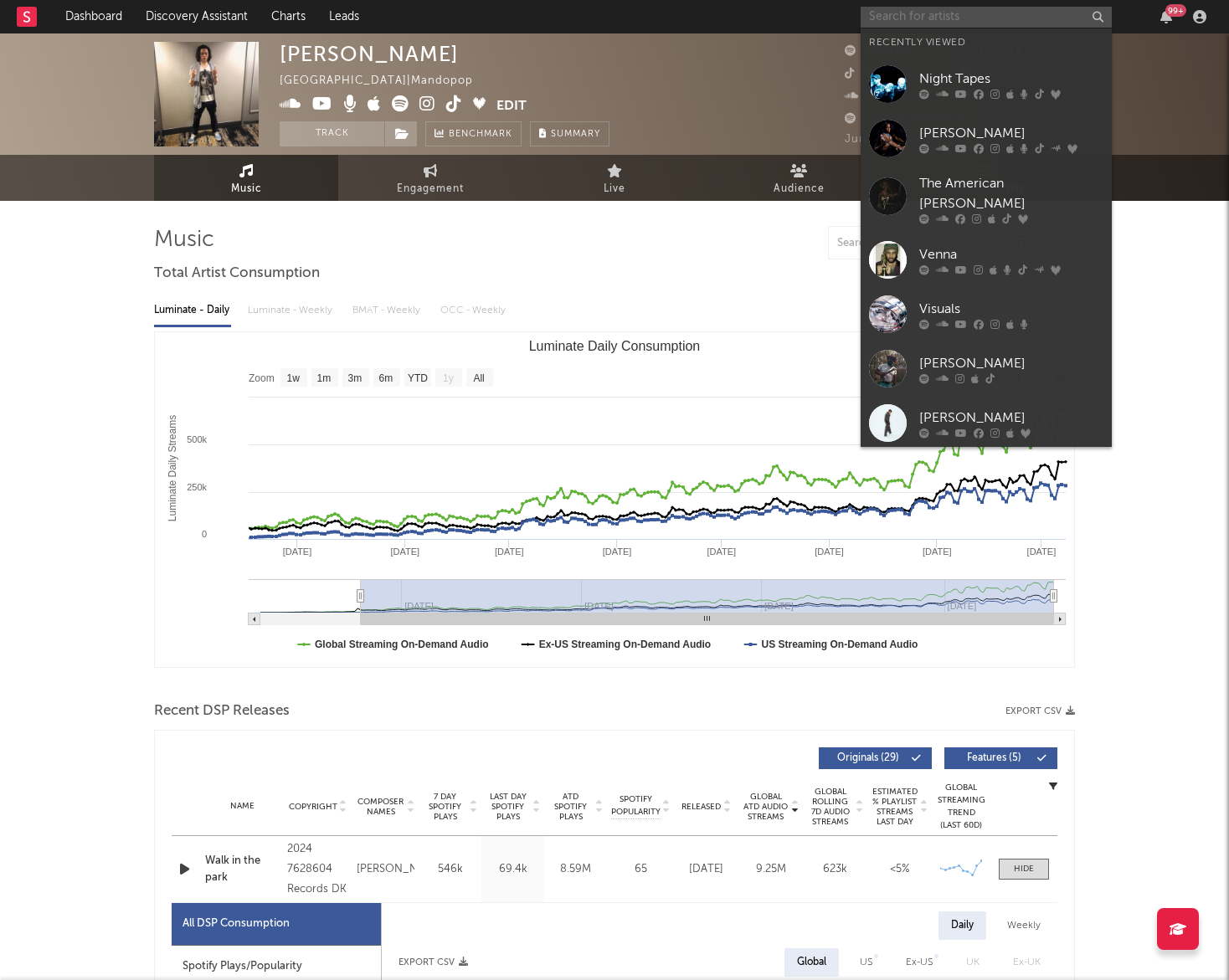  What do you see at coordinates (242, 869) in the screenshot?
I see `div: Walk in the park` at bounding box center [242, 869].